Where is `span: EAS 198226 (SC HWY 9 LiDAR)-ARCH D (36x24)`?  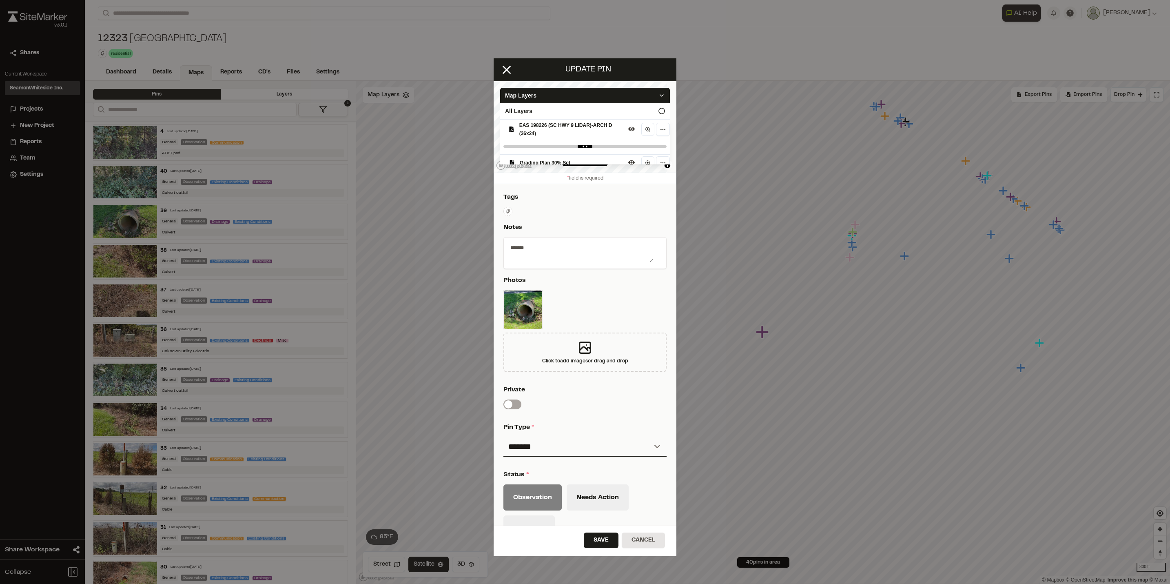 span: EAS 198226 (SC HWY 9 LiDAR)-ARCH D (36x24) is located at coordinates (572, 129).